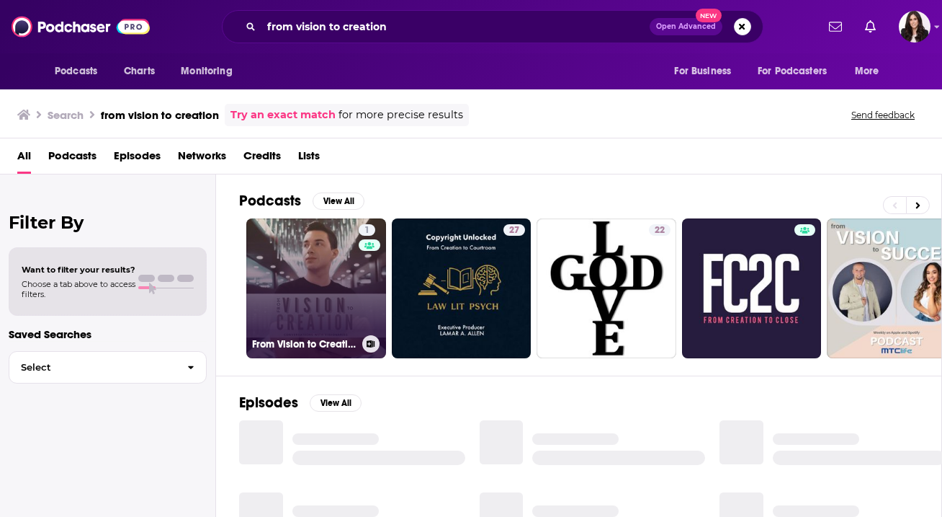  Describe the element at coordinates (309, 159) in the screenshot. I see `span: Lists` at that location.